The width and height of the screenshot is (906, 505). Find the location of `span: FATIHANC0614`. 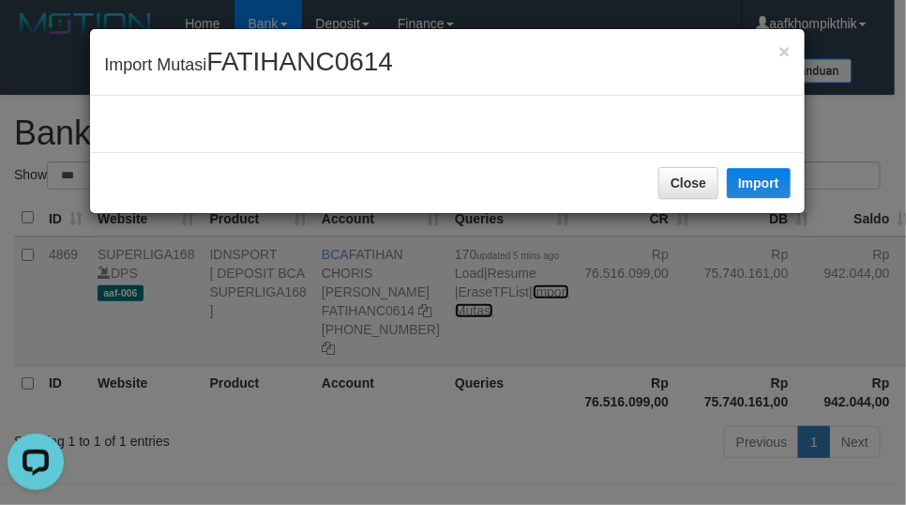

span: FATIHANC0614 is located at coordinates (299, 61).